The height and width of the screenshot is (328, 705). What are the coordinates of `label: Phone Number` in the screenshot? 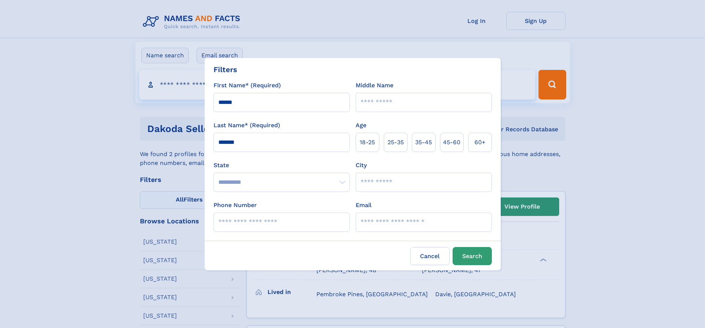 It's located at (235, 205).